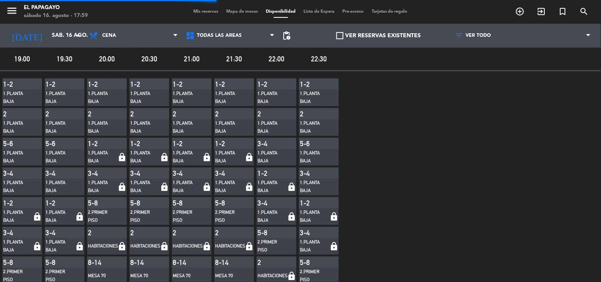 The height and width of the screenshot is (282, 601). What do you see at coordinates (78, 36) in the screenshot?
I see `i: arrow_drop_down` at bounding box center [78, 36].